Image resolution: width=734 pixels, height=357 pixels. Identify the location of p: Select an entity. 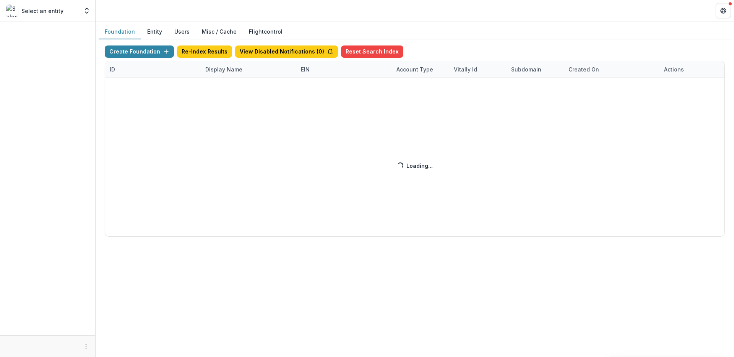
(42, 11).